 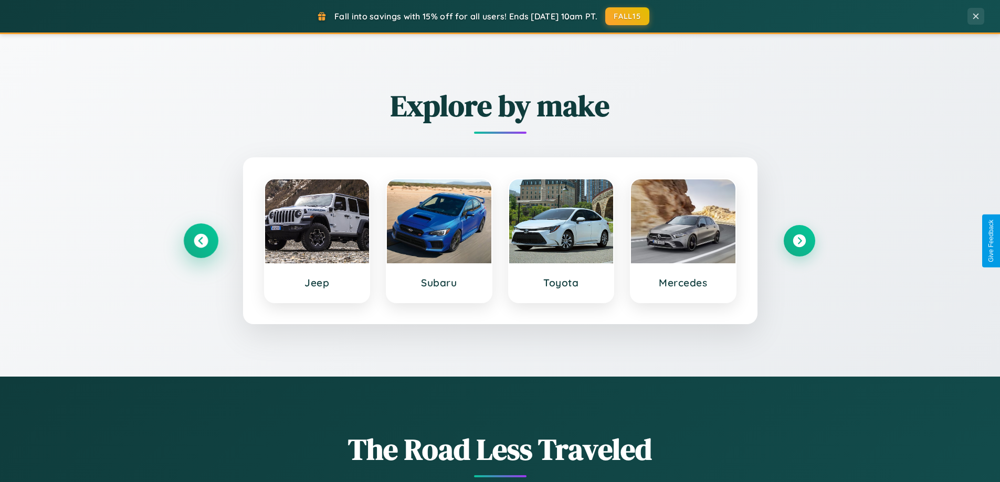 What do you see at coordinates (561, 283) in the screenshot?
I see `h3: Toyota` at bounding box center [561, 283].